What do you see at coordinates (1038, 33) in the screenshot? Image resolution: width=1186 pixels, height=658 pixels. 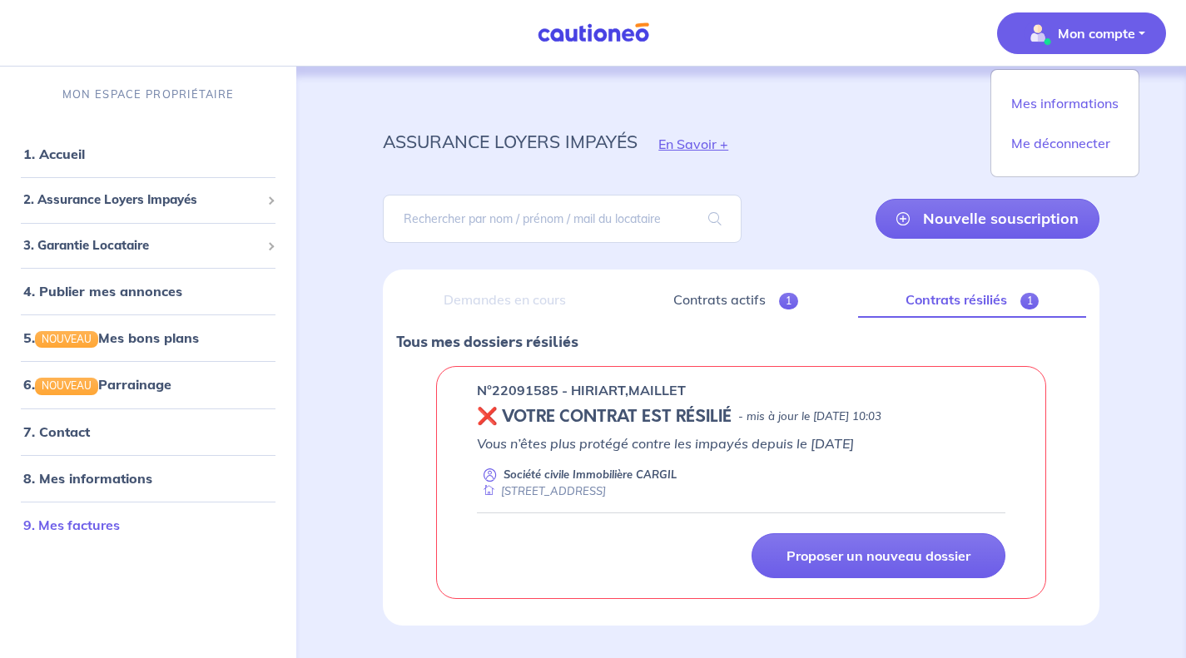 I see `img: illu_account_valid_menu.svg` at bounding box center [1038, 33].